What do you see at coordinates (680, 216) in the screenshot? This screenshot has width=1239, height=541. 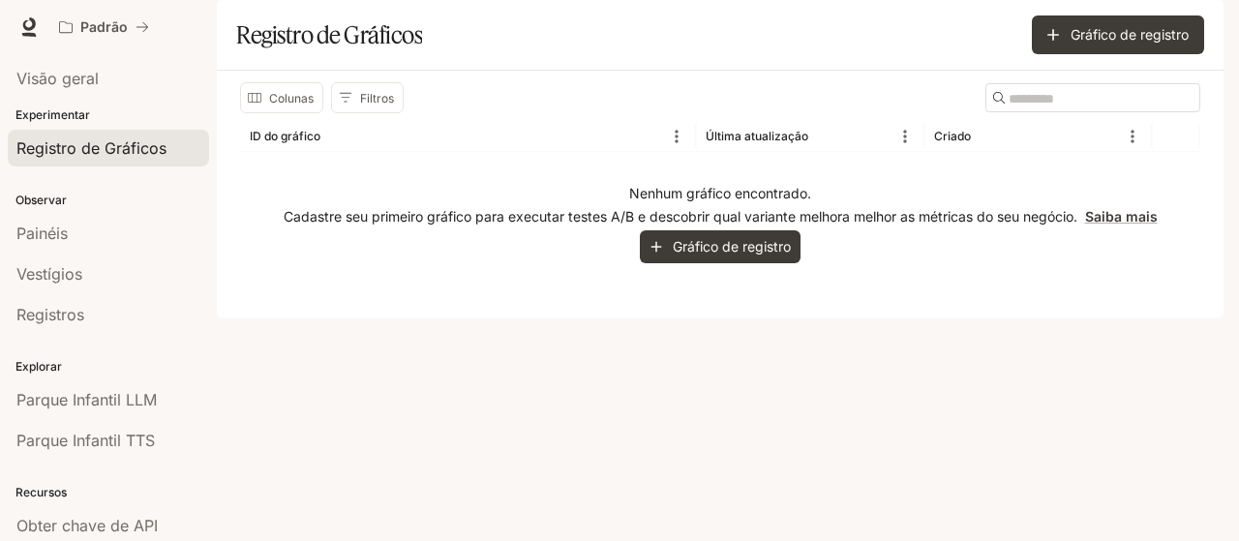 I see `font: Cadastre seu primeiro gráfico para executar testes A/B e descobrir qual variante melhora melhor a...` at bounding box center [680, 216].